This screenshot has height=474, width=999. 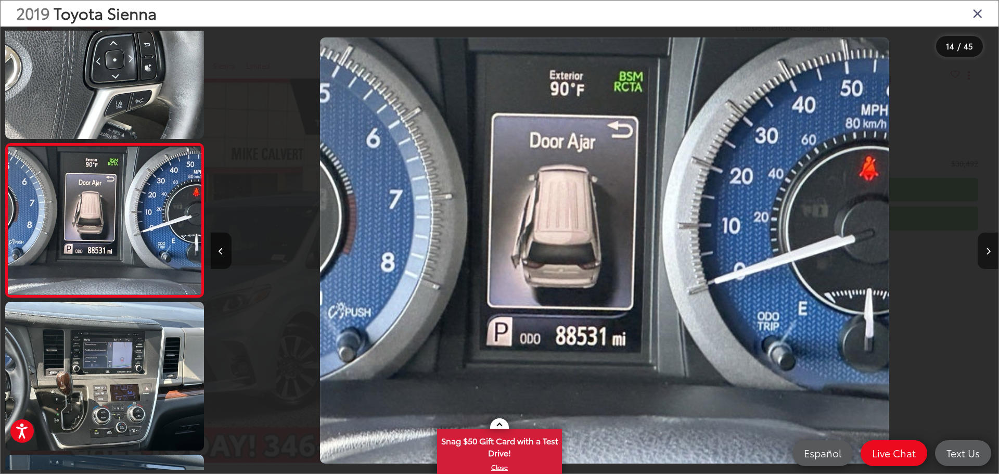 What do you see at coordinates (950, 46) in the screenshot?
I see `span: 14` at bounding box center [950, 46].